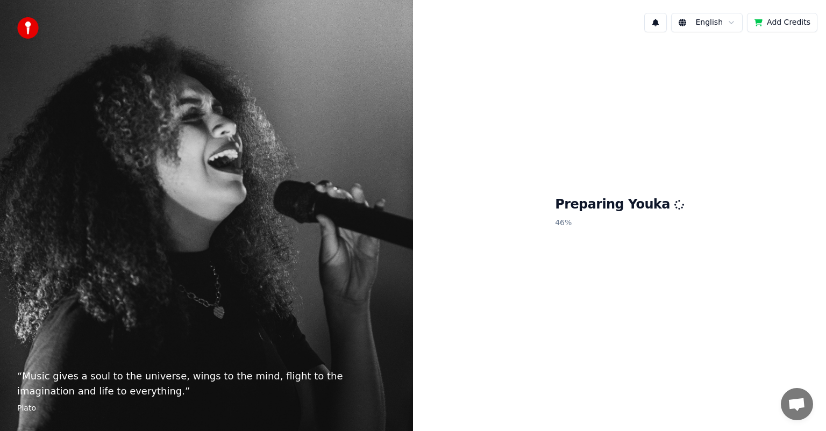 This screenshot has width=826, height=431. Describe the element at coordinates (782, 23) in the screenshot. I see `button: Add Credits` at that location.